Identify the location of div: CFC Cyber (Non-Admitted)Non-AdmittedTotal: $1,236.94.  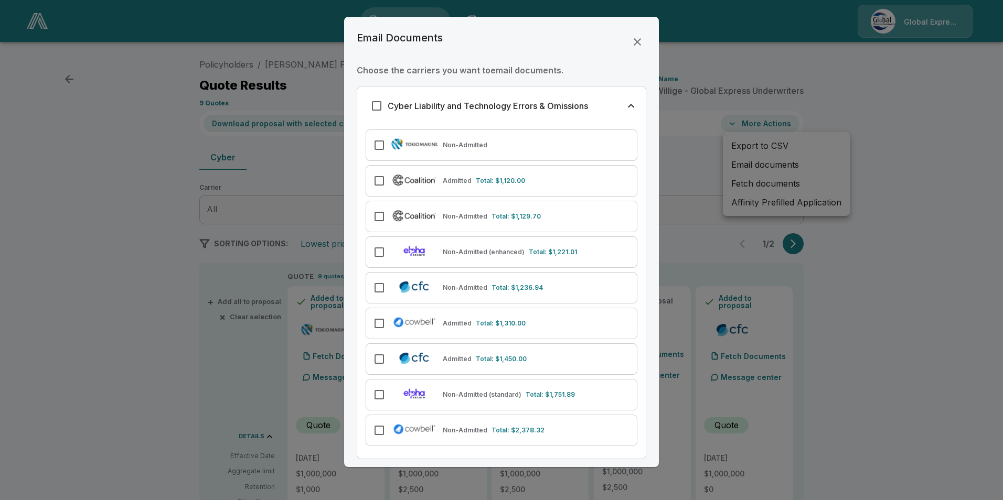
(501, 288).